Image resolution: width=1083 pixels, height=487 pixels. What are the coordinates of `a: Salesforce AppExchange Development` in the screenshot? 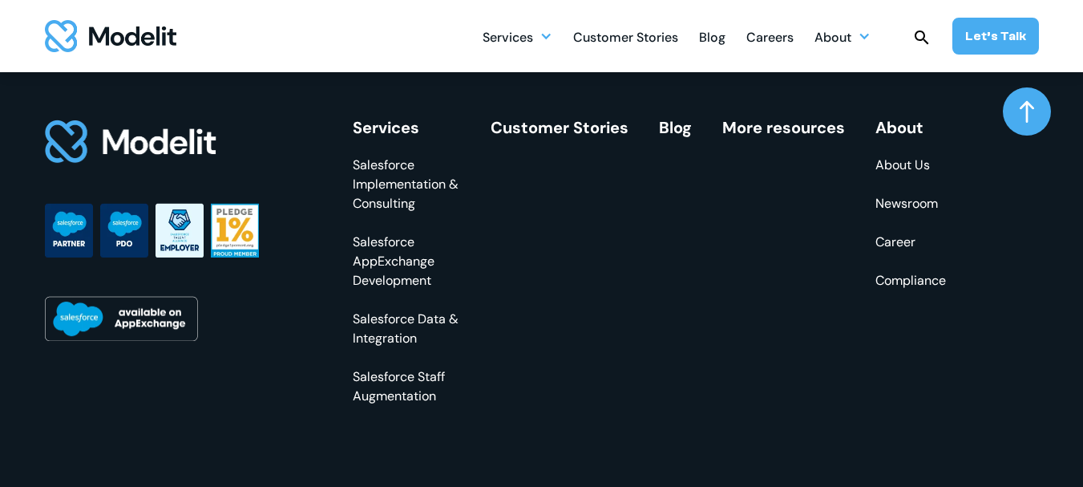 It's located at (406, 261).